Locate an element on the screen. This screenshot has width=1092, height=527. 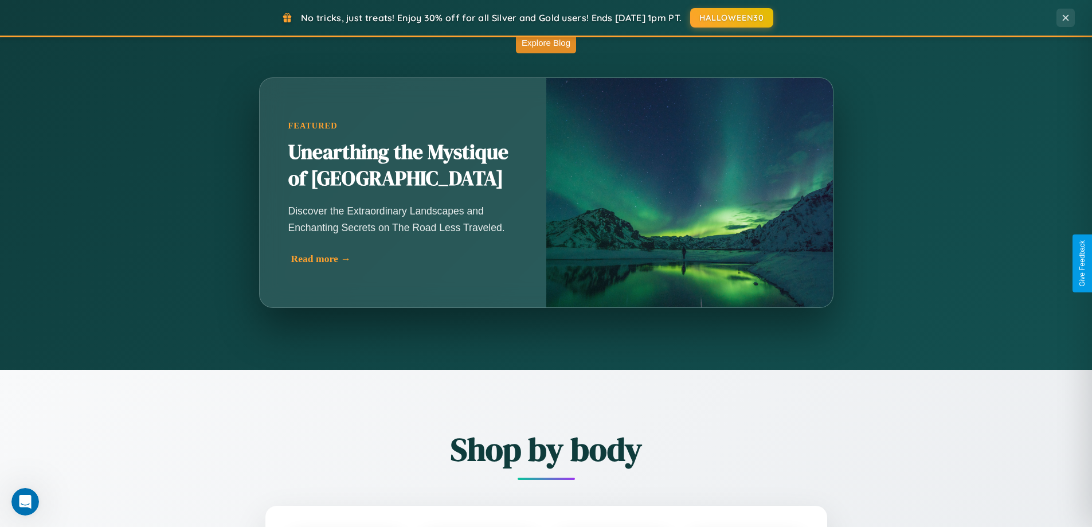
button: Explore Blog is located at coordinates (546, 42).